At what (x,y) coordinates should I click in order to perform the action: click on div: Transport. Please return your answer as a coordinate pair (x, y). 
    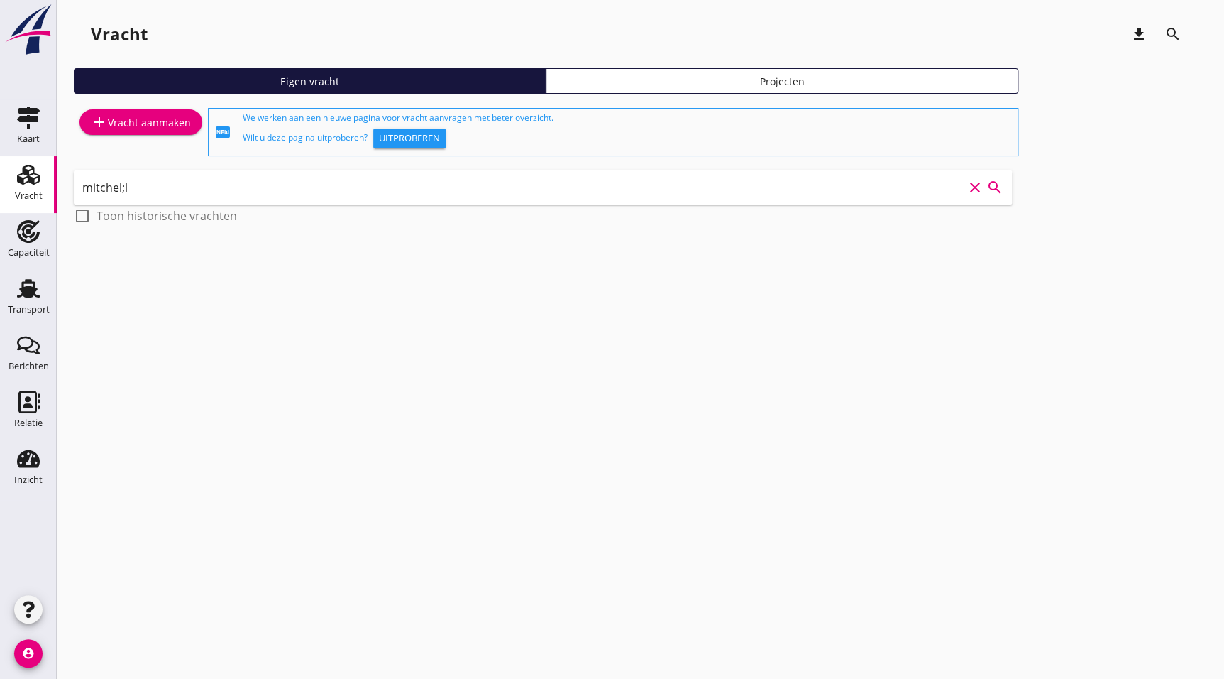
    Looking at the image, I should click on (28, 309).